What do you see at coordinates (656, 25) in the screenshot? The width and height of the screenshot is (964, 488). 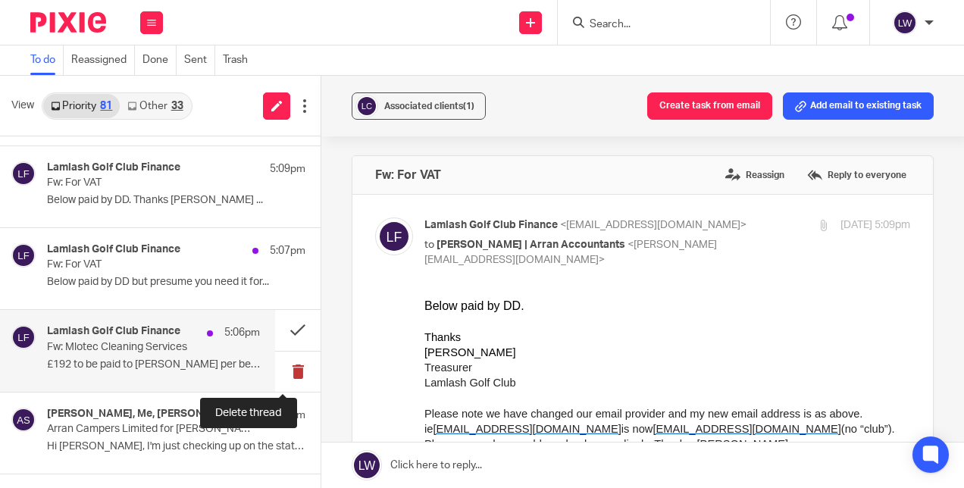 I see `input: Search` at bounding box center [656, 25].